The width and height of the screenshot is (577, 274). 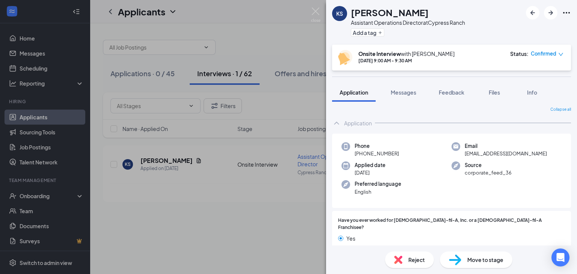 I want to click on span: Reject, so click(x=417, y=260).